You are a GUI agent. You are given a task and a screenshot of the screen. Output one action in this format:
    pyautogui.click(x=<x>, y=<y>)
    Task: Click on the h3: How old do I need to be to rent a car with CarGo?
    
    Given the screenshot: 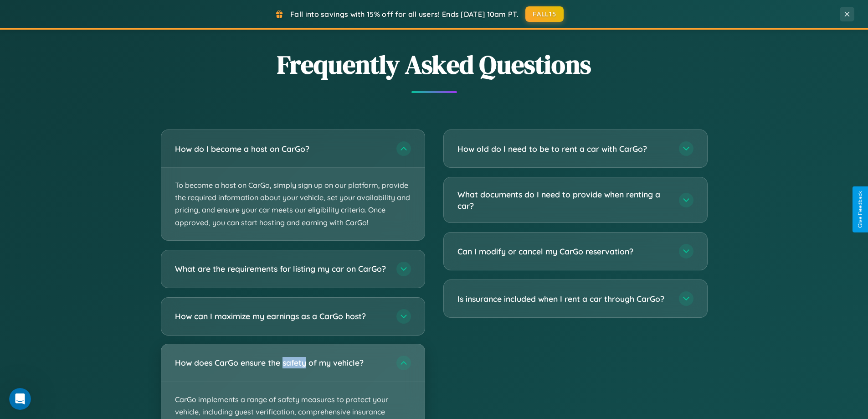 What is the action you would take?
    pyautogui.click(x=564, y=149)
    